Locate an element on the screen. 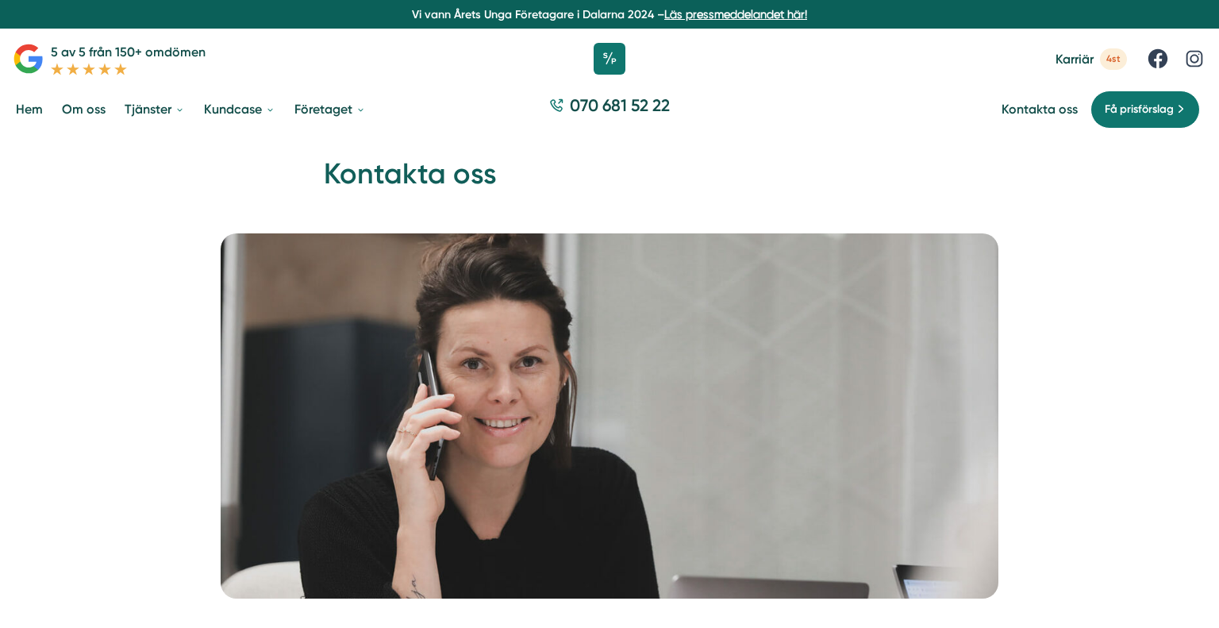  span: 070 681 52 22 is located at coordinates (620, 105).